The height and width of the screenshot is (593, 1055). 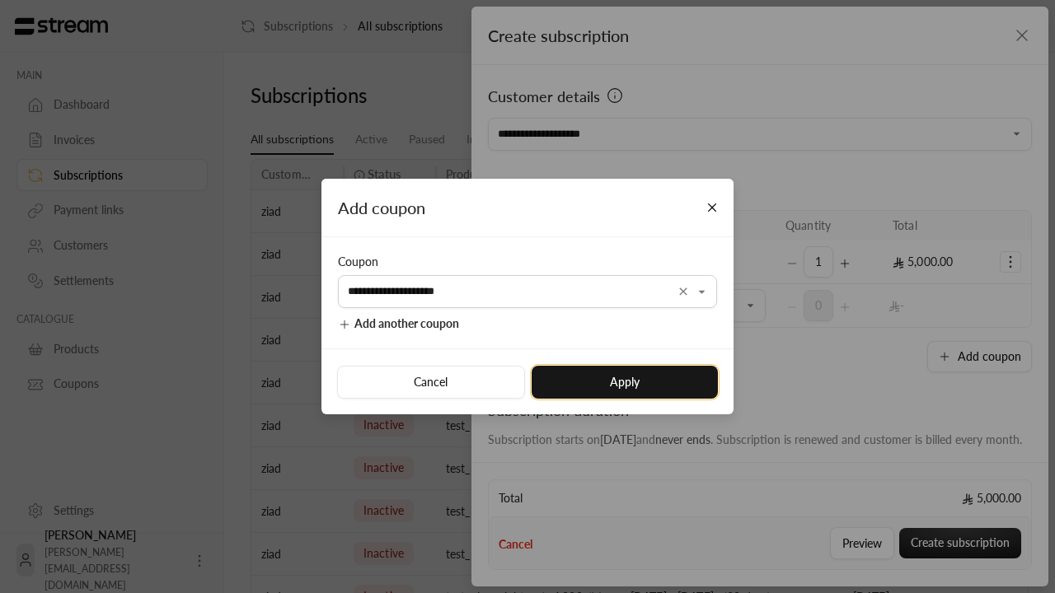 I want to click on button: Cancel, so click(x=430, y=382).